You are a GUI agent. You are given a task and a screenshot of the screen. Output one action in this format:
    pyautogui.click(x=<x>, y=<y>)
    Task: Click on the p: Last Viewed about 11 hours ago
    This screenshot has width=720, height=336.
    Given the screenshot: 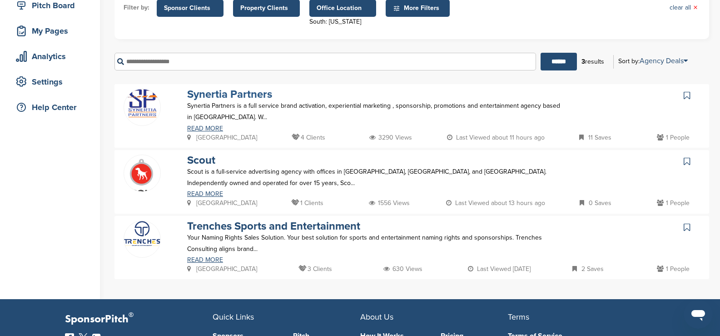 What is the action you would take?
    pyautogui.click(x=496, y=137)
    